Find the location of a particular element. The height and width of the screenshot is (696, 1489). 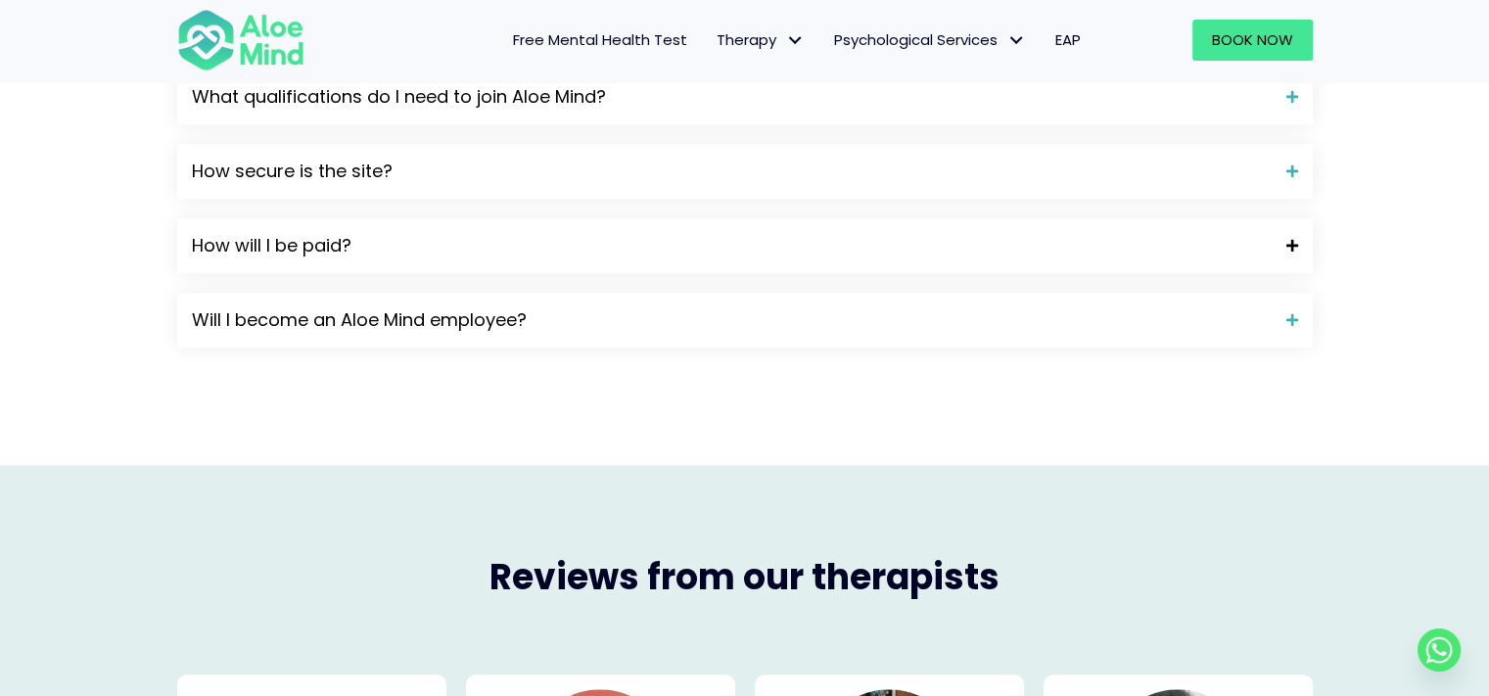

span: How secure is the site? is located at coordinates (731, 171).